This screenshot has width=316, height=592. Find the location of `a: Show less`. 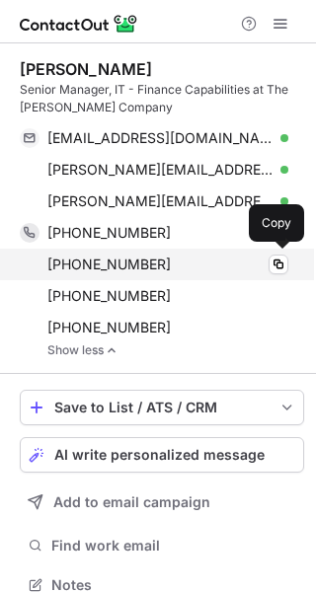

a: Show less is located at coordinates (176, 350).